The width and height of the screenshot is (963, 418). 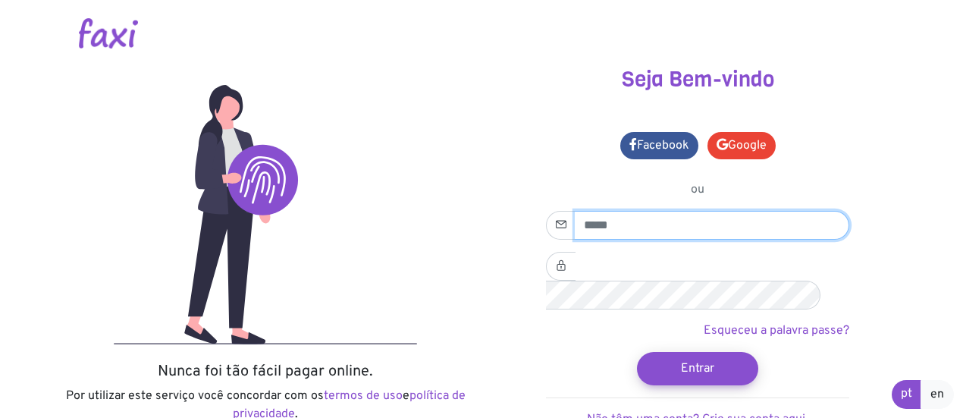 What do you see at coordinates (906, 394) in the screenshot?
I see `a: pt` at bounding box center [906, 394].